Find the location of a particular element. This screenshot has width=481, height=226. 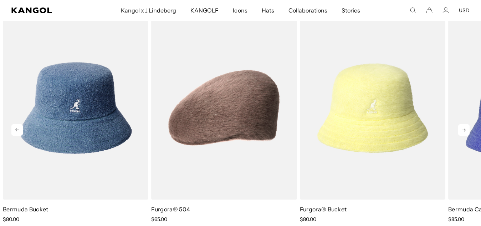

img: Bermuda Bucket is located at coordinates (76, 108).